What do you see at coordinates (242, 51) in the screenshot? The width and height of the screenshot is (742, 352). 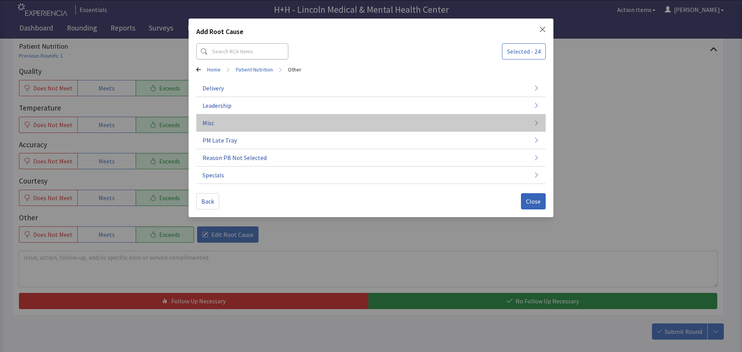 I see `input: Search RCA Items` at bounding box center [242, 51].